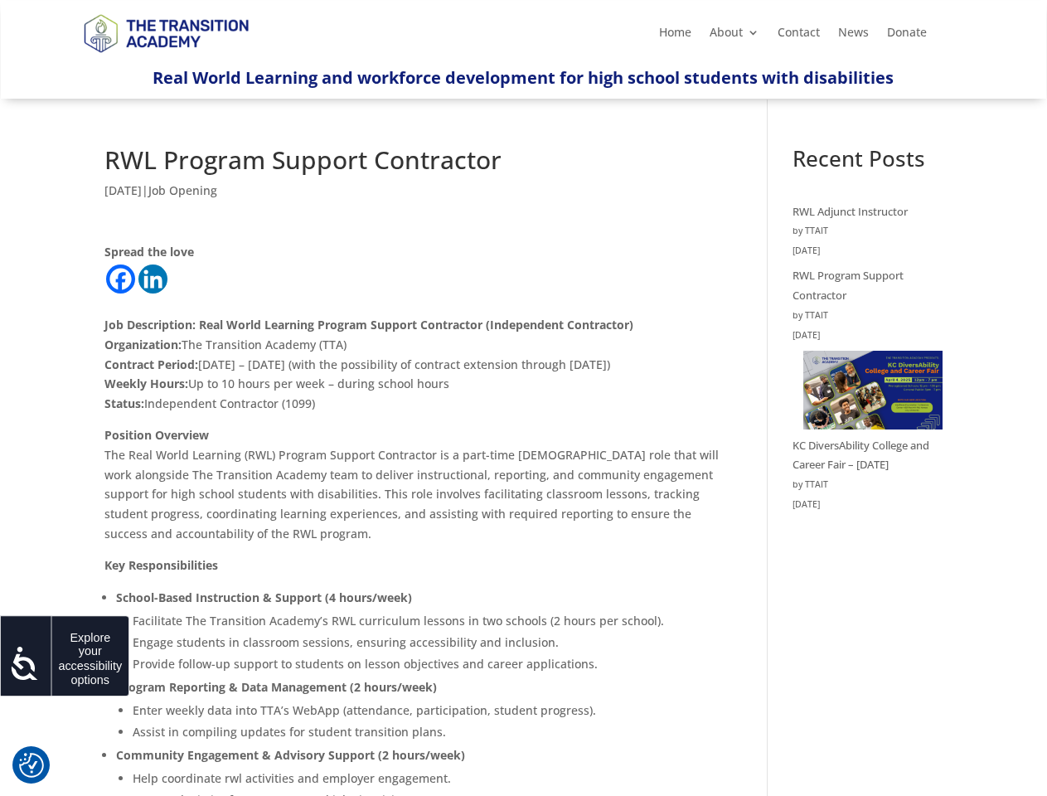 Image resolution: width=1047 pixels, height=796 pixels. Describe the element at coordinates (276, 686) in the screenshot. I see `strong: Program Reporting & Data Management (2 hours/week)` at that location.